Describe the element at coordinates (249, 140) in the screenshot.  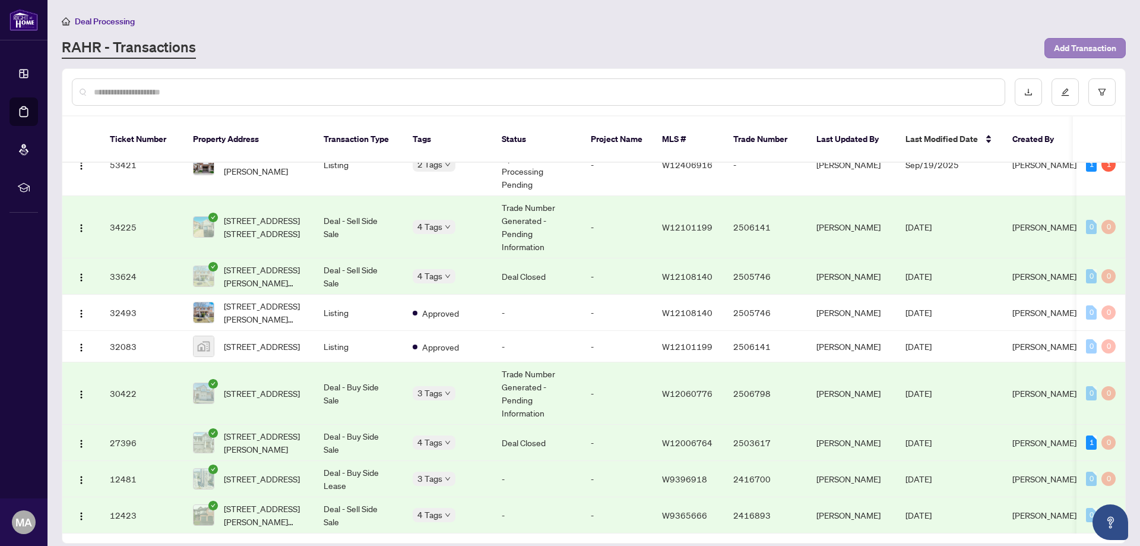
I see `th: Property Address` at that location.